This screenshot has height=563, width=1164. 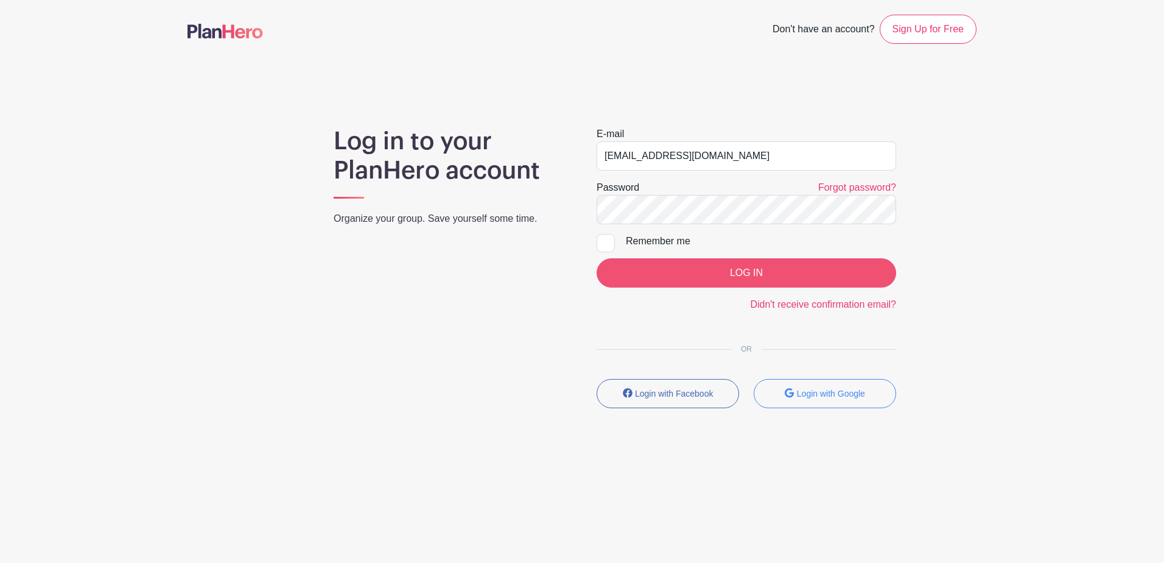 What do you see at coordinates (668, 393) in the screenshot?
I see `button: Login with Facebook` at bounding box center [668, 393].